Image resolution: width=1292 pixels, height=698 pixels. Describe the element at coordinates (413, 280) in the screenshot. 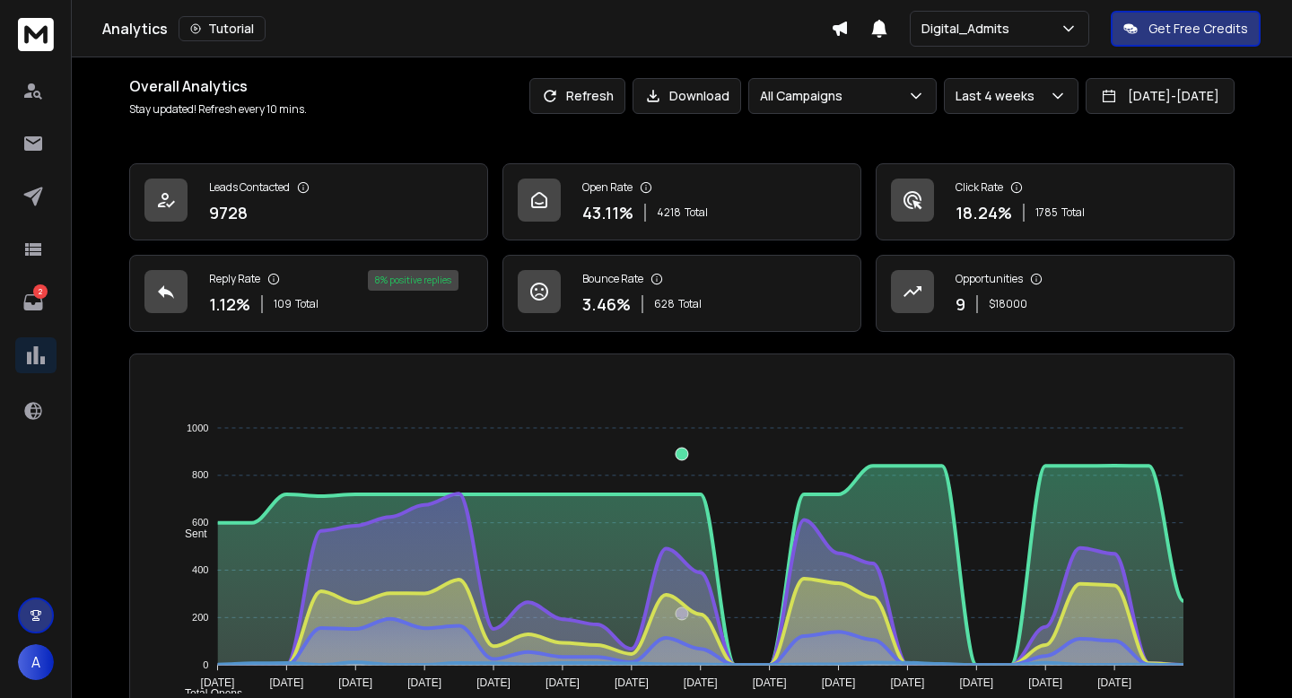

I see `div: 8 % positive replies` at that location.